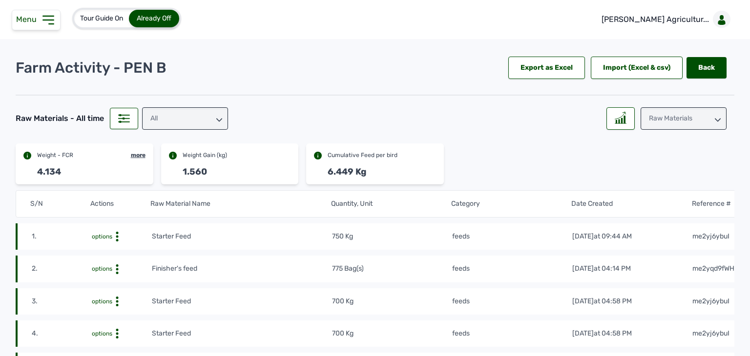  What do you see at coordinates (612, 268) in the screenshot?
I see `span: at 04:14 PM` at bounding box center [612, 268].